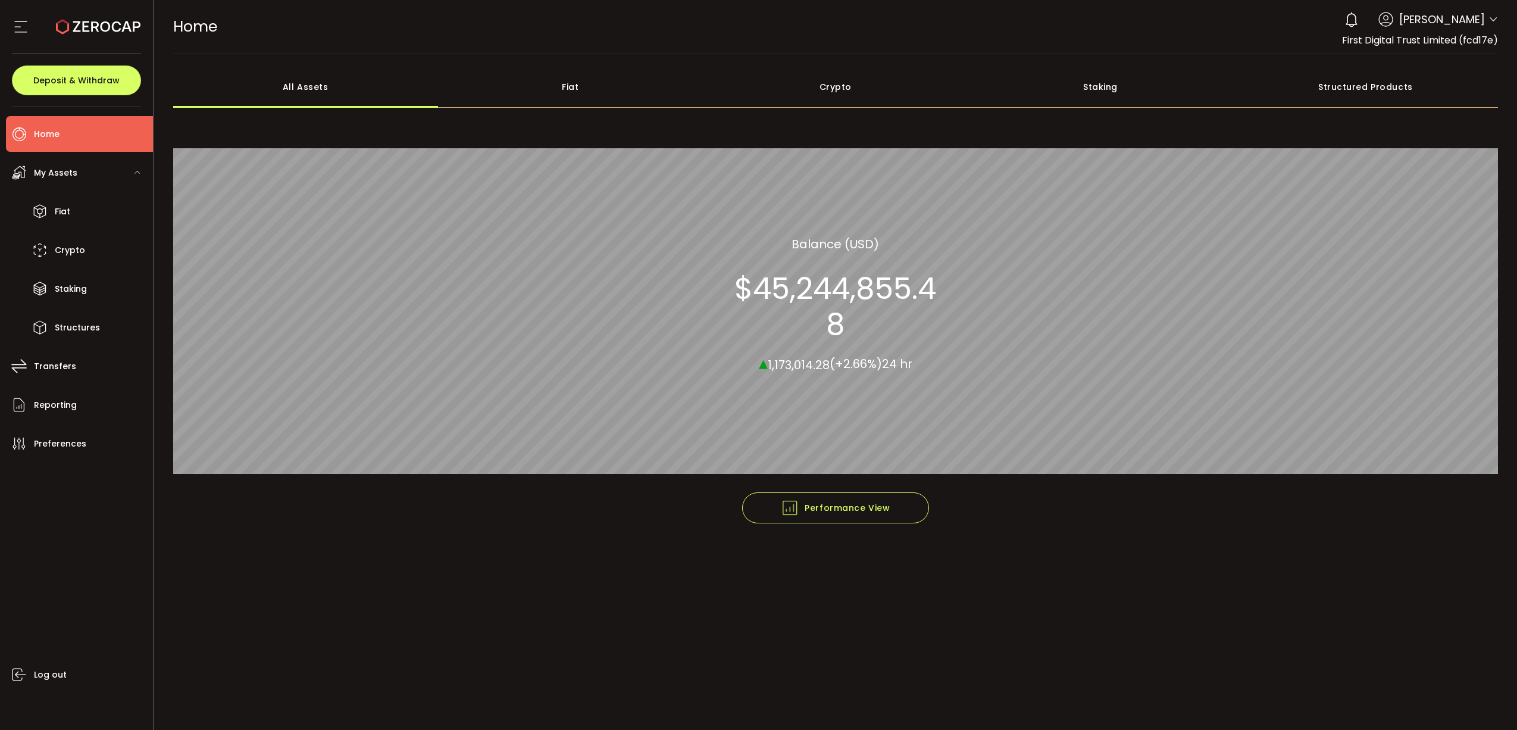  I want to click on span: Fiat, so click(62, 211).